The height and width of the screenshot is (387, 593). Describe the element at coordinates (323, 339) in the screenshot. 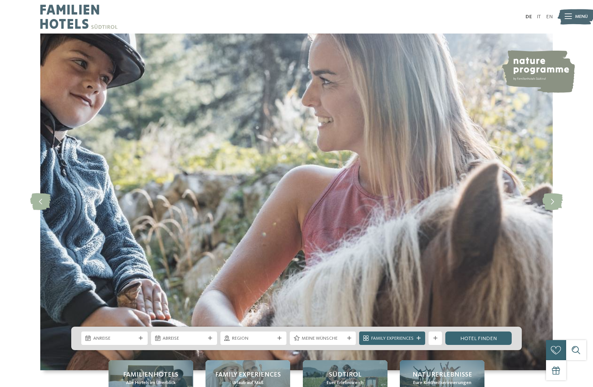

I see `span: Meine Wünsche` at that location.